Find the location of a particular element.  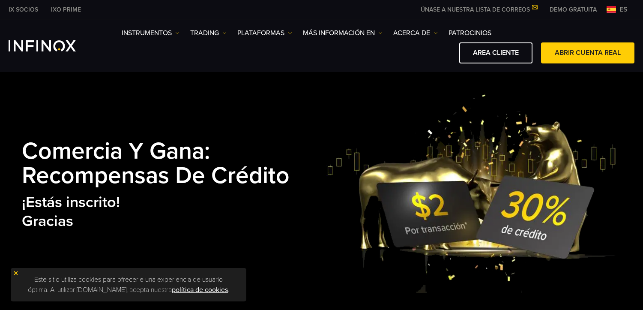

img: yellow close icon is located at coordinates (16, 273).